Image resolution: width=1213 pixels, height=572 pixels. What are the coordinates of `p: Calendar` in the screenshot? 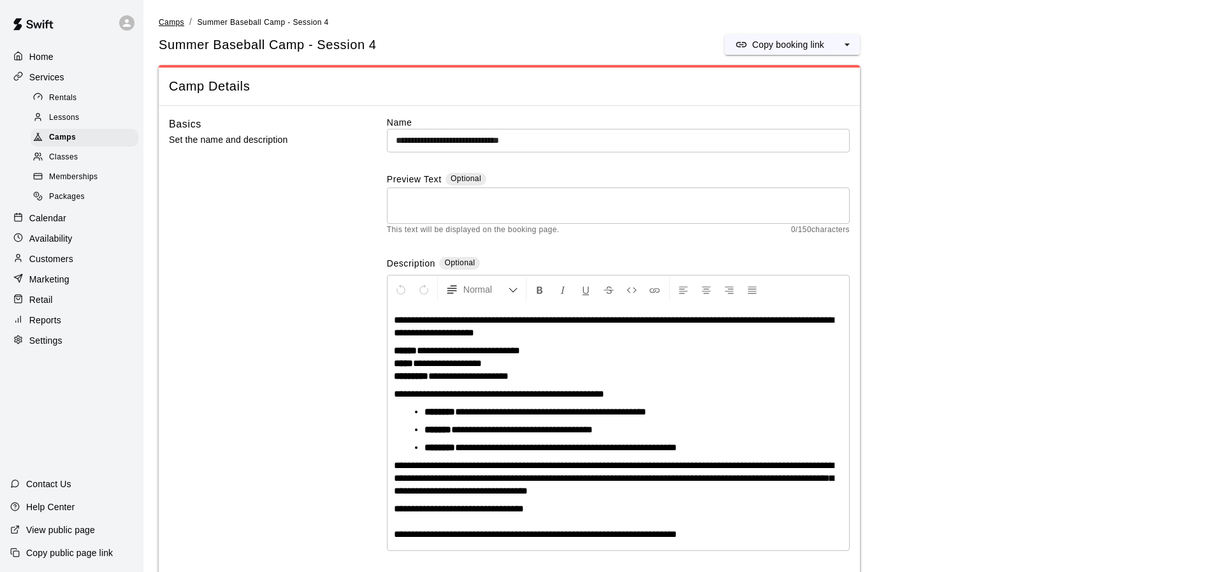 It's located at (48, 218).